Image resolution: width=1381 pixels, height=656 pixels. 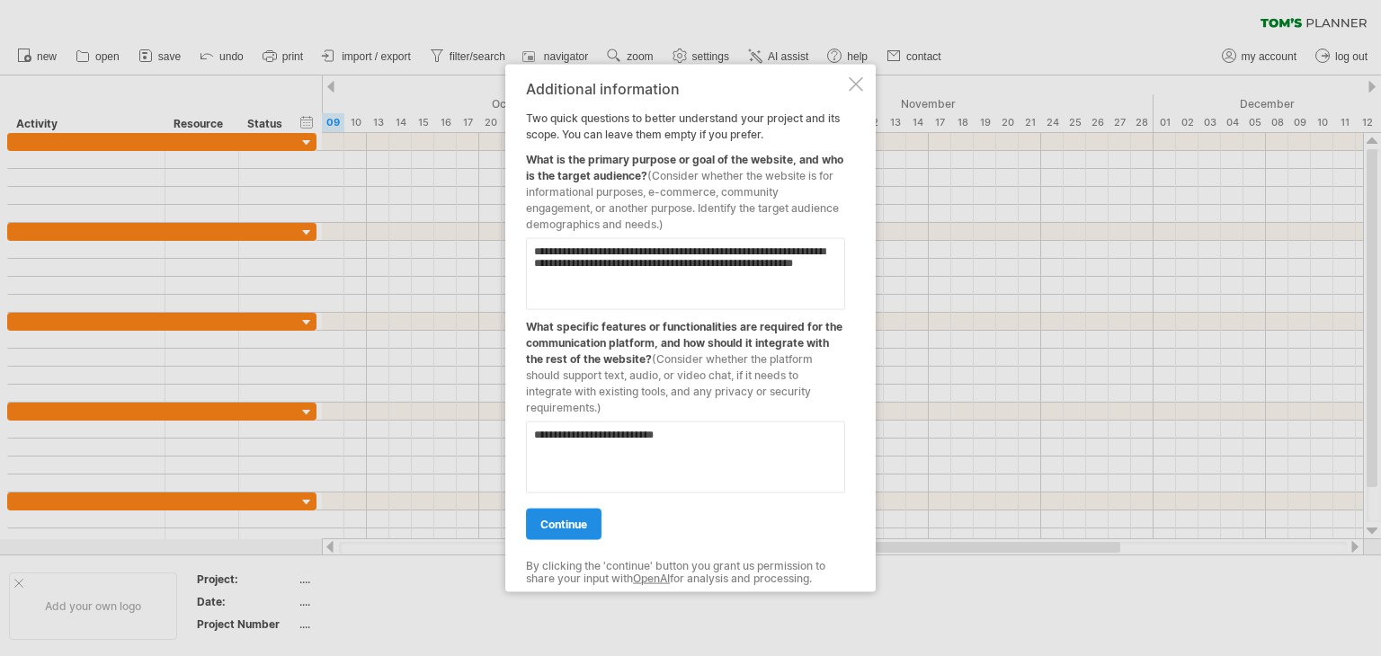 What do you see at coordinates (682, 200) in the screenshot?
I see `span: (Consider whether the website is for informational purposes, e-commerce, community engagement, or...` at bounding box center [682, 200].